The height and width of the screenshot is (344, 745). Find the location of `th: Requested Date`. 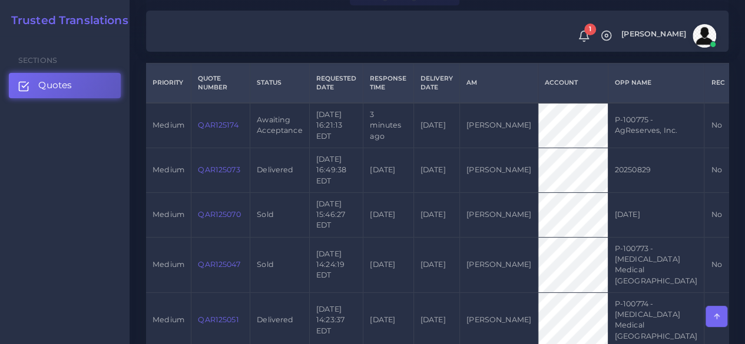

th: Requested Date is located at coordinates (335, 83).